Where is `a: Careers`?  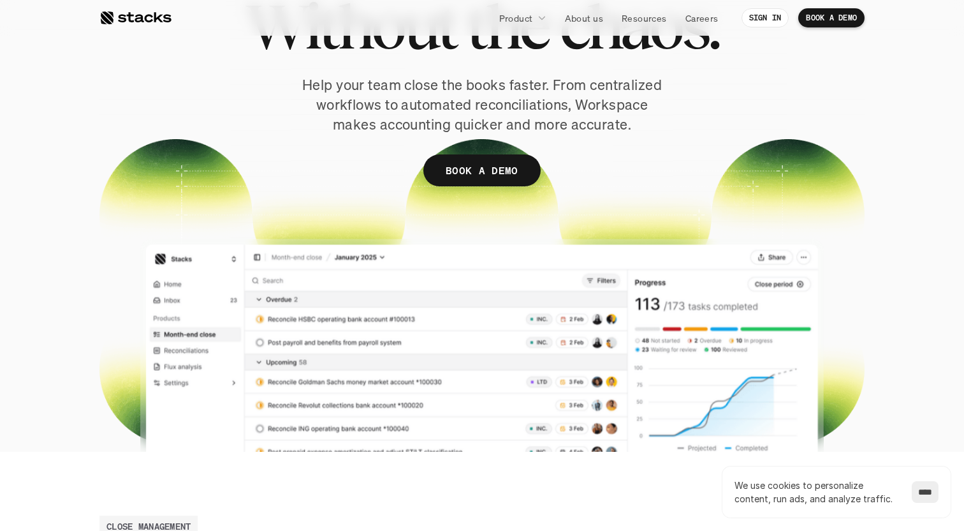
a: Careers is located at coordinates (702, 18).